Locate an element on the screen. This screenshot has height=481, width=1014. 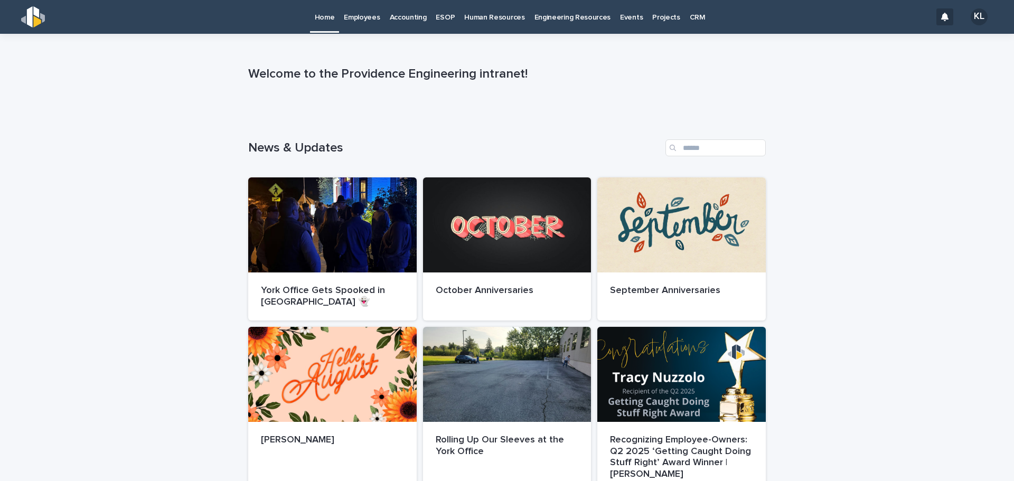
input: Search is located at coordinates (716, 148).